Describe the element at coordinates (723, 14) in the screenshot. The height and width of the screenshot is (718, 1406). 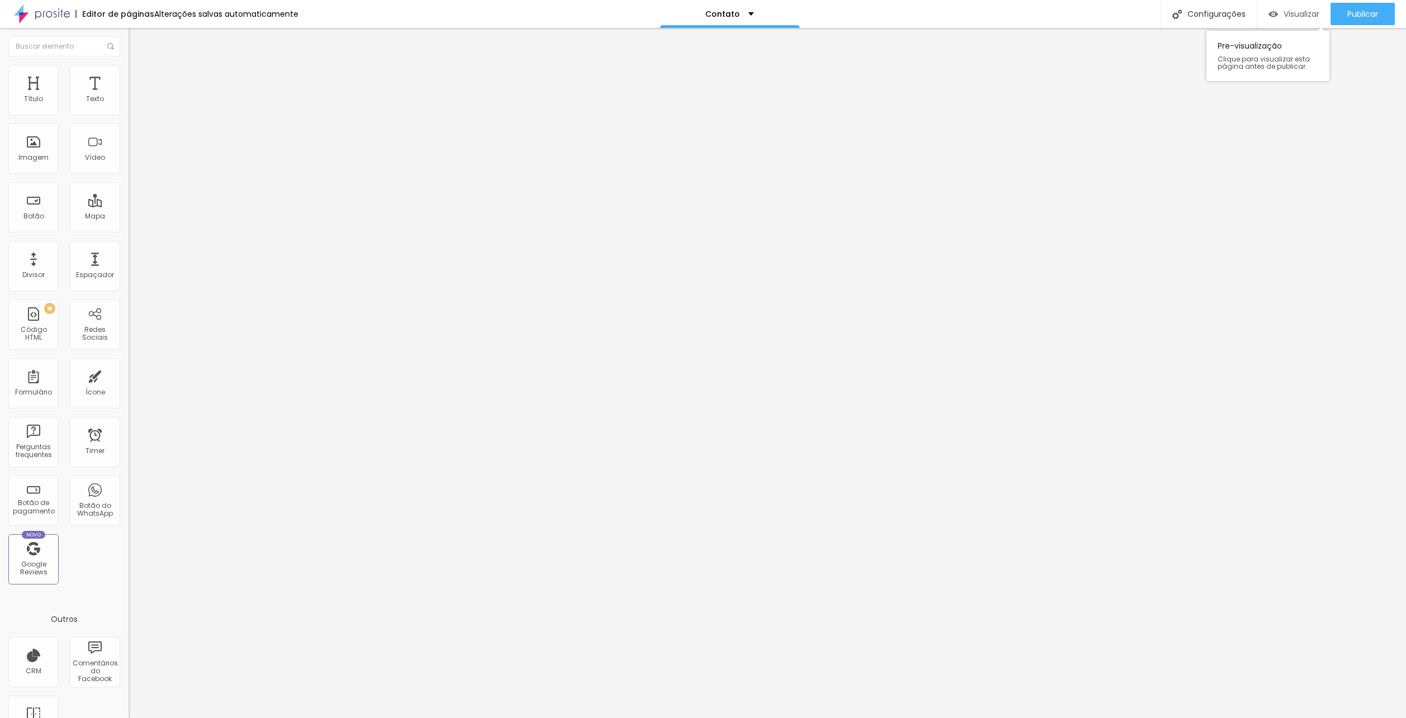
I see `p: Contato` at that location.